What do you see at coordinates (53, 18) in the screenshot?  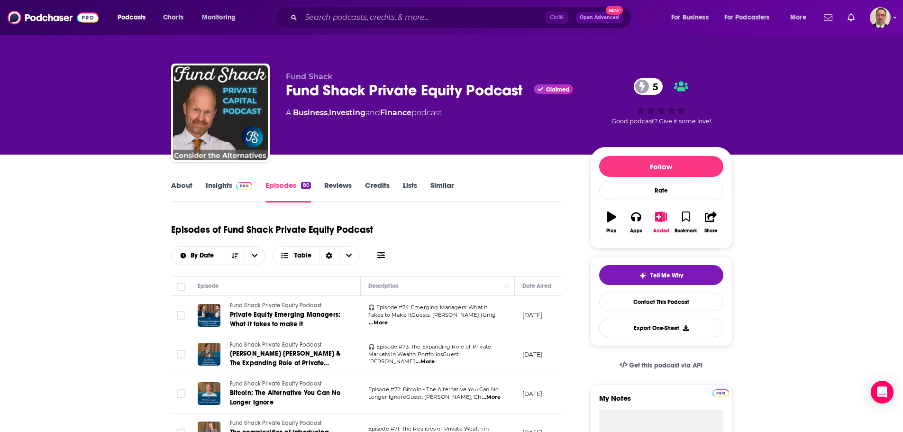 I see `img: Podchaser - Follow, Share and Rate Podcasts` at bounding box center [53, 18].